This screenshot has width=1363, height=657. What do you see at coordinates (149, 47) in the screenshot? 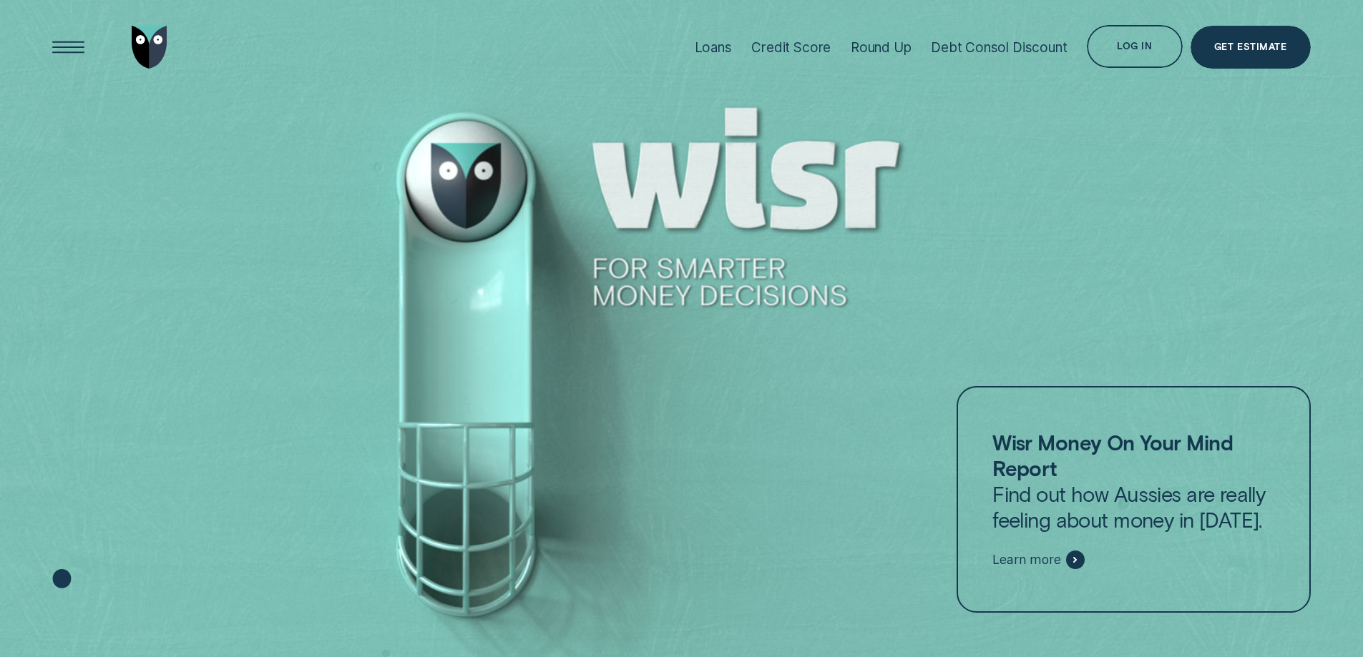
I see `img: Wisr` at bounding box center [149, 47].